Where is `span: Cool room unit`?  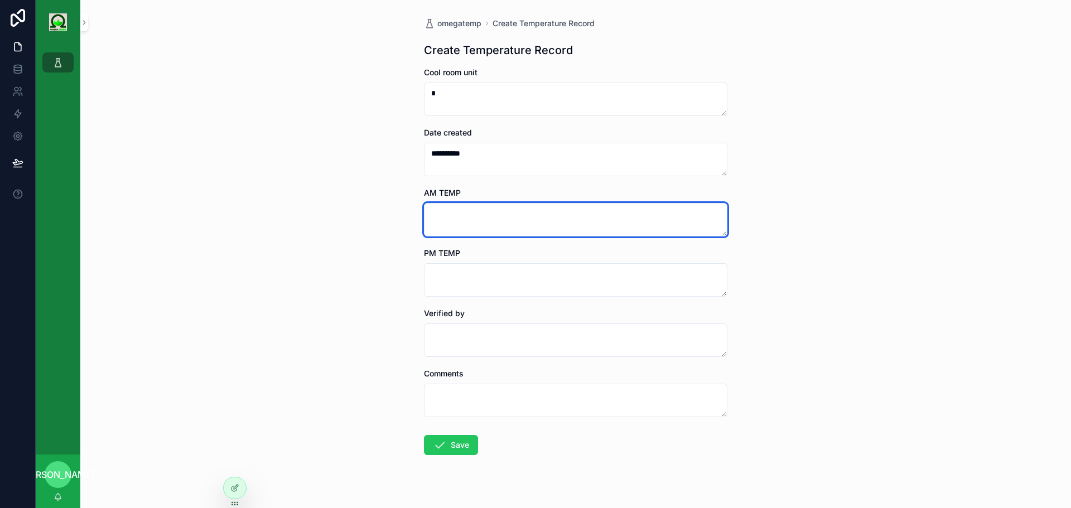 span: Cool room unit is located at coordinates (451, 72).